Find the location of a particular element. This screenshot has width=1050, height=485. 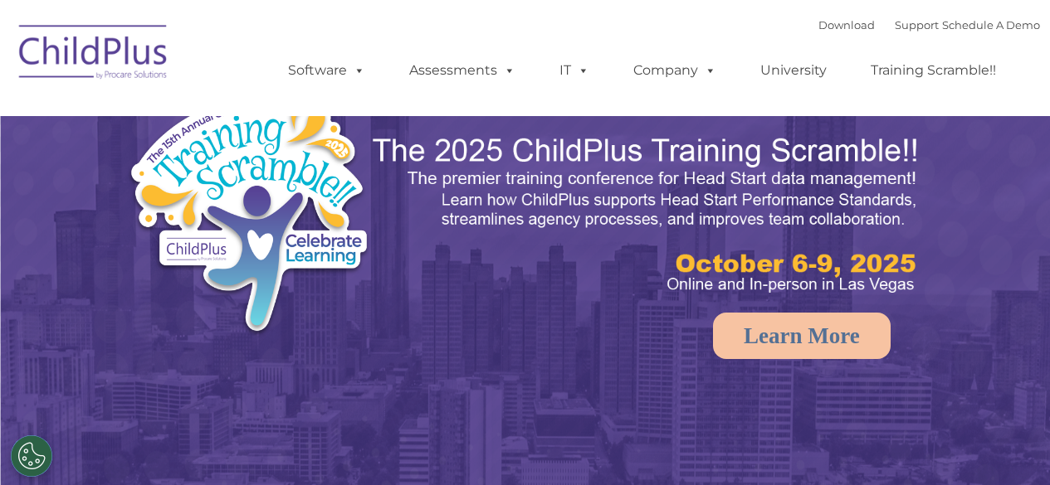

a: Assessments is located at coordinates (462, 71).